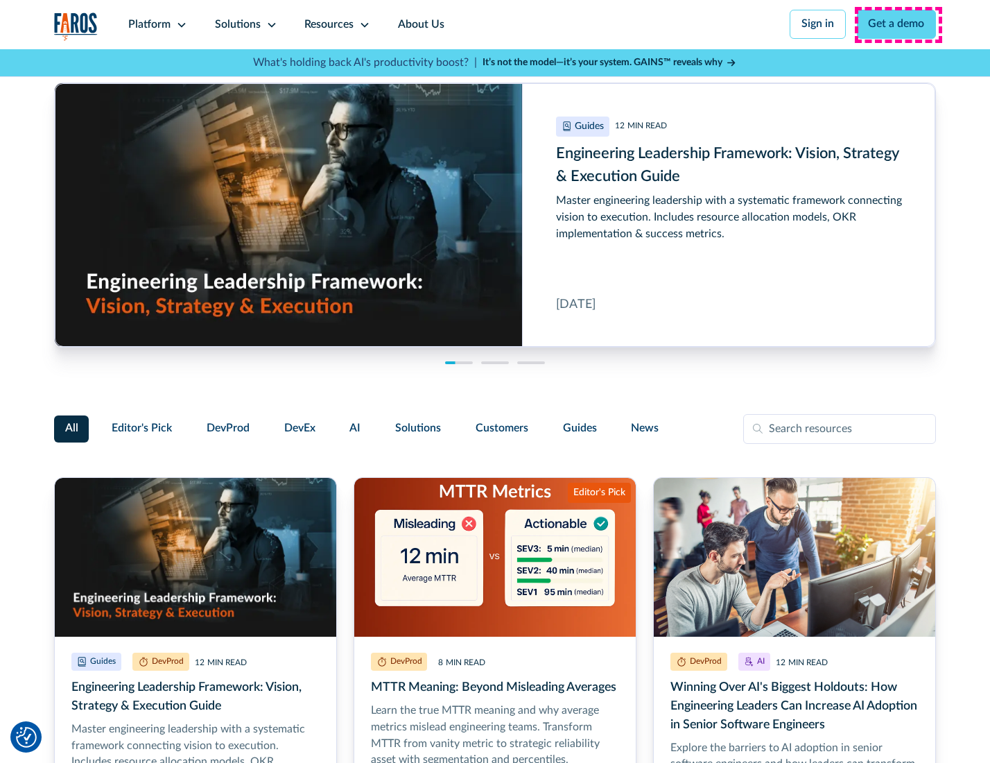 This screenshot has height=763, width=990. I want to click on span: AI, so click(355, 429).